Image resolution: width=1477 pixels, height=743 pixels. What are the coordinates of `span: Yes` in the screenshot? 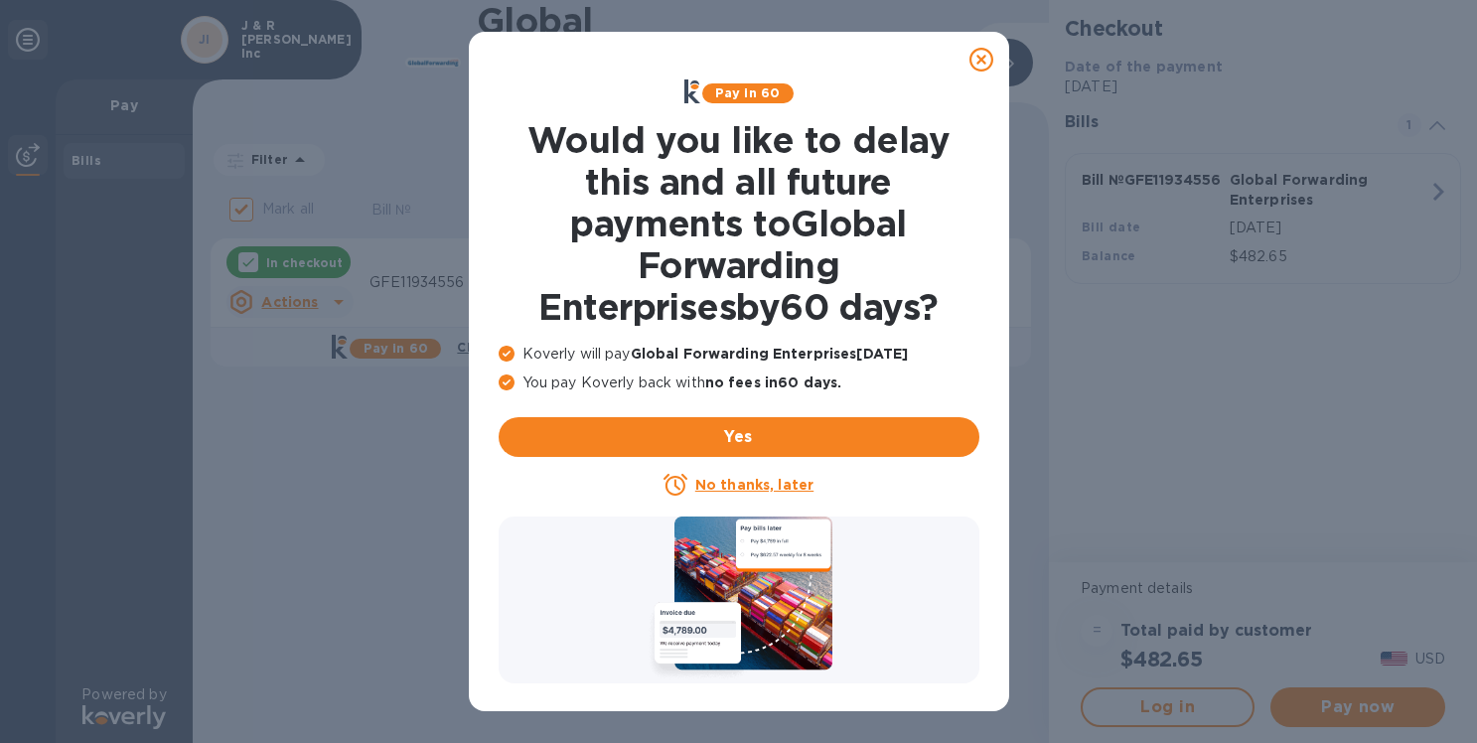 It's located at (739, 437).